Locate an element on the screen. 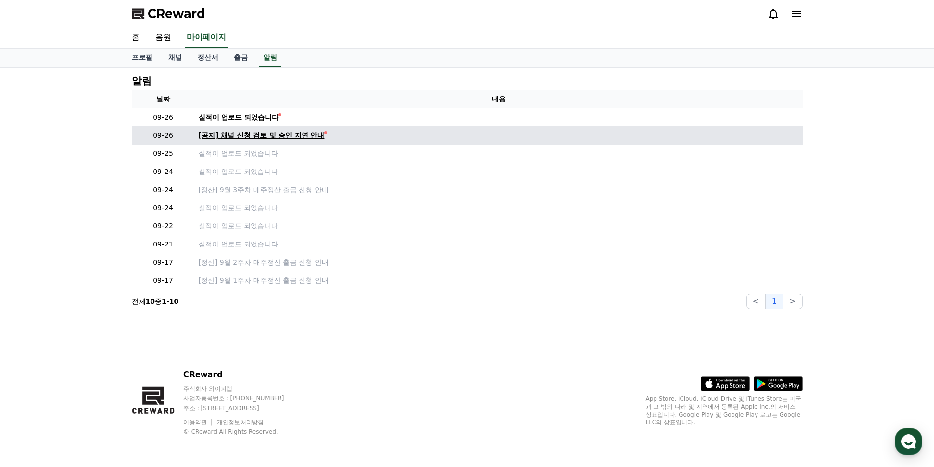 The image size is (934, 467). a: 채널 is located at coordinates (175, 58).